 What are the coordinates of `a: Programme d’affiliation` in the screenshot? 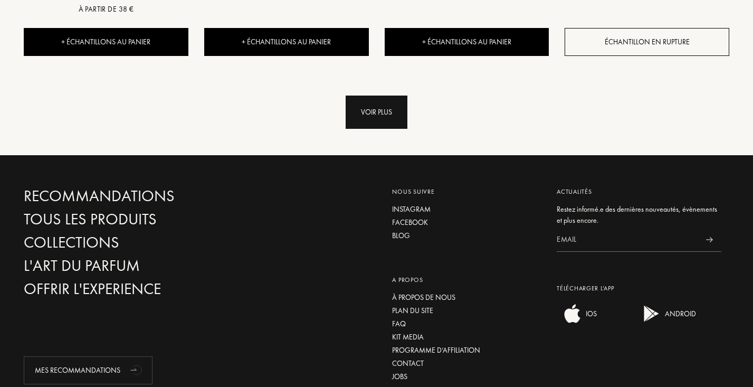 It's located at (466, 350).